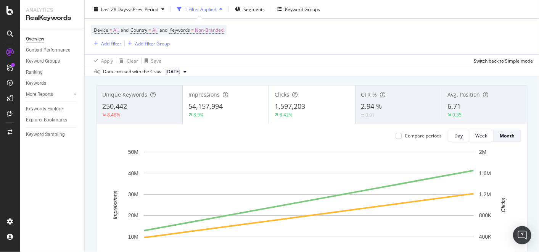 The width and height of the screenshot is (539, 252). Describe the element at coordinates (52, 83) in the screenshot. I see `a: Keywords` at that location.